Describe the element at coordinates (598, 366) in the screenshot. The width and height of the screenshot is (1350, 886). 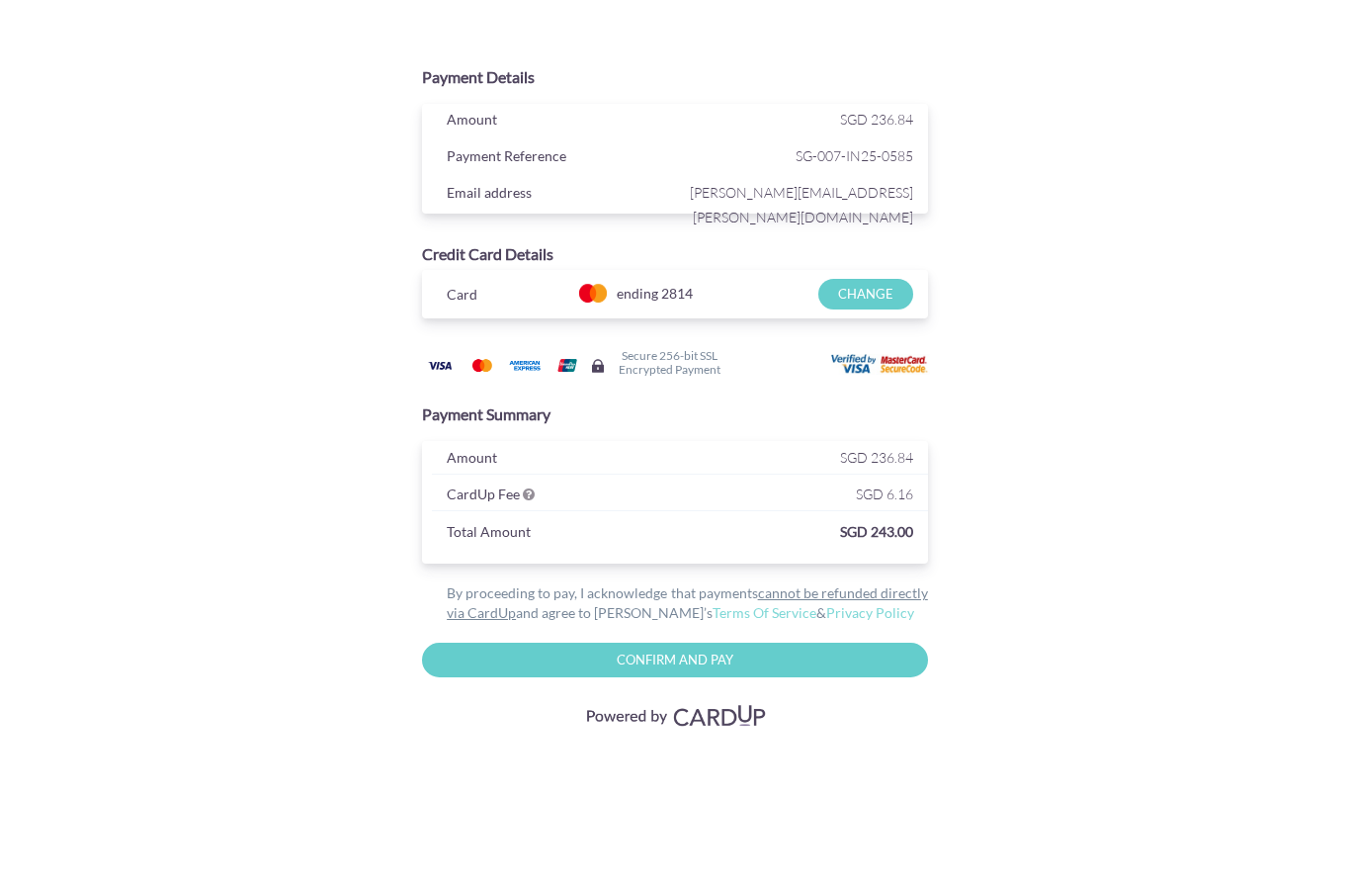
I see `img: Secure lock` at that location.